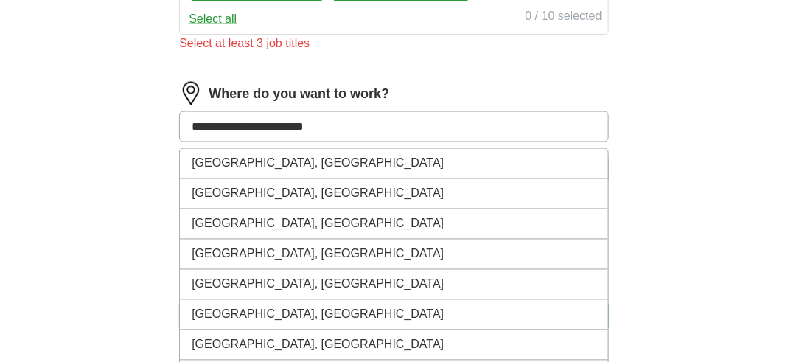 The height and width of the screenshot is (362, 788). I want to click on img: location.png, so click(191, 94).